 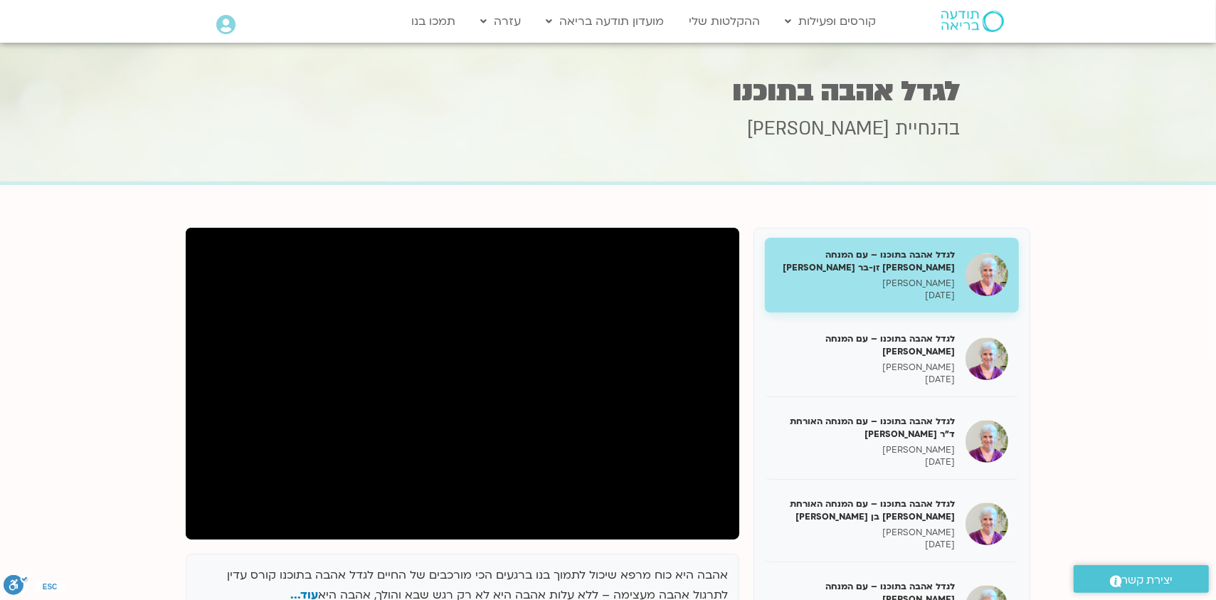 I want to click on img: לגדל אהבה בתוכנו – עם המנחה האורחת ד"ר נועה אלבלדה, so click(x=987, y=441).